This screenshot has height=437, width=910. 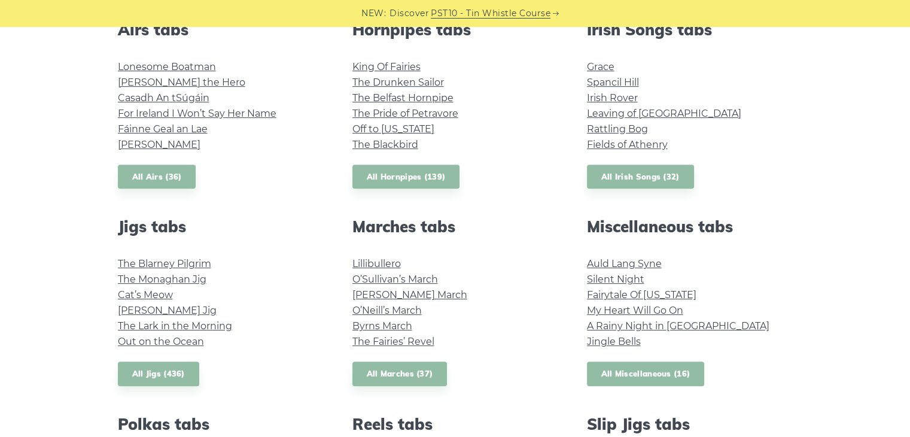 I want to click on a: The Blarney Pilgrim, so click(x=164, y=263).